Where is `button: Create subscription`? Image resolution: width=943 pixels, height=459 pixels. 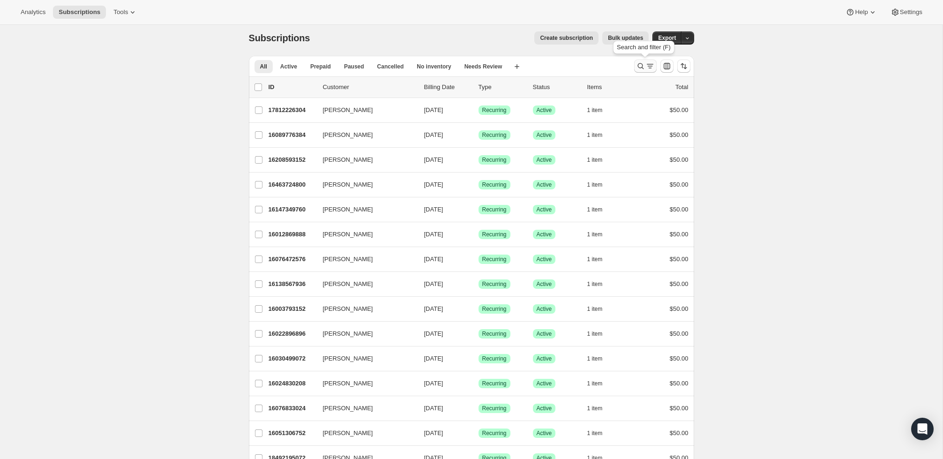
button: Create subscription is located at coordinates (566, 38).